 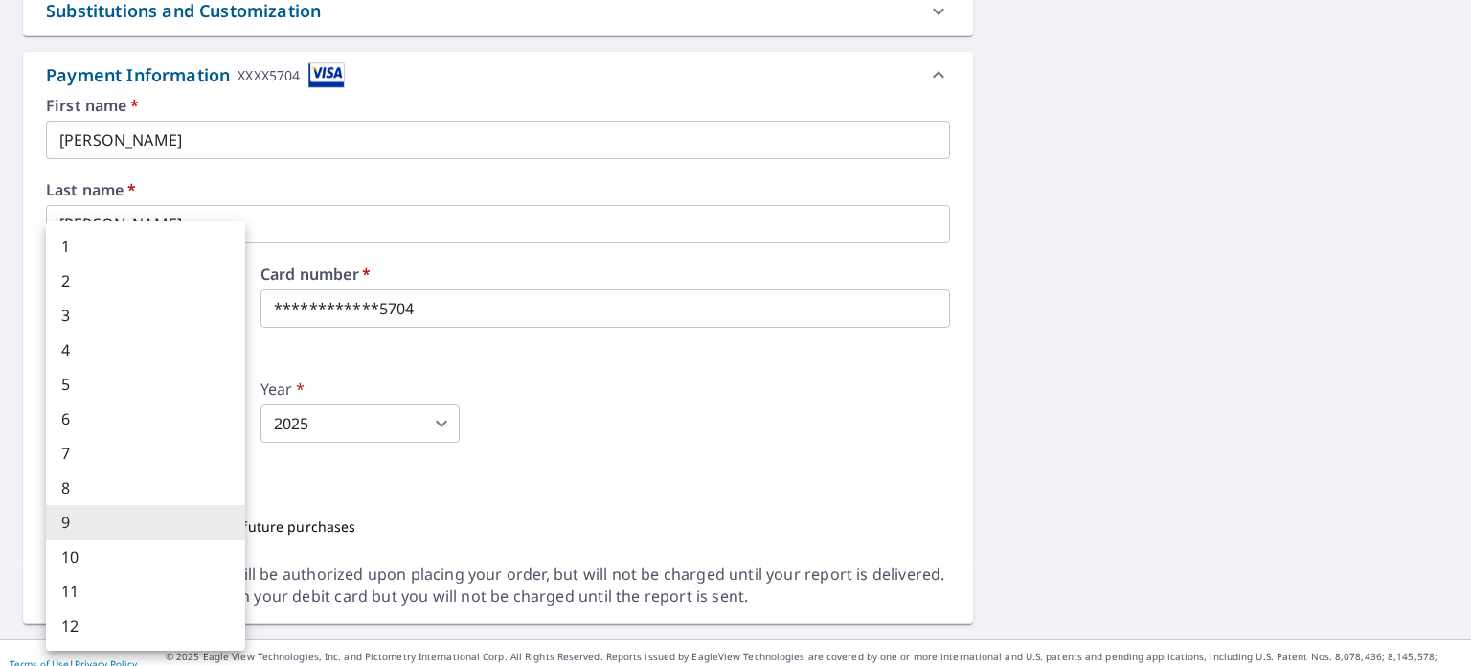 I want to click on li: 1, so click(x=146, y=246).